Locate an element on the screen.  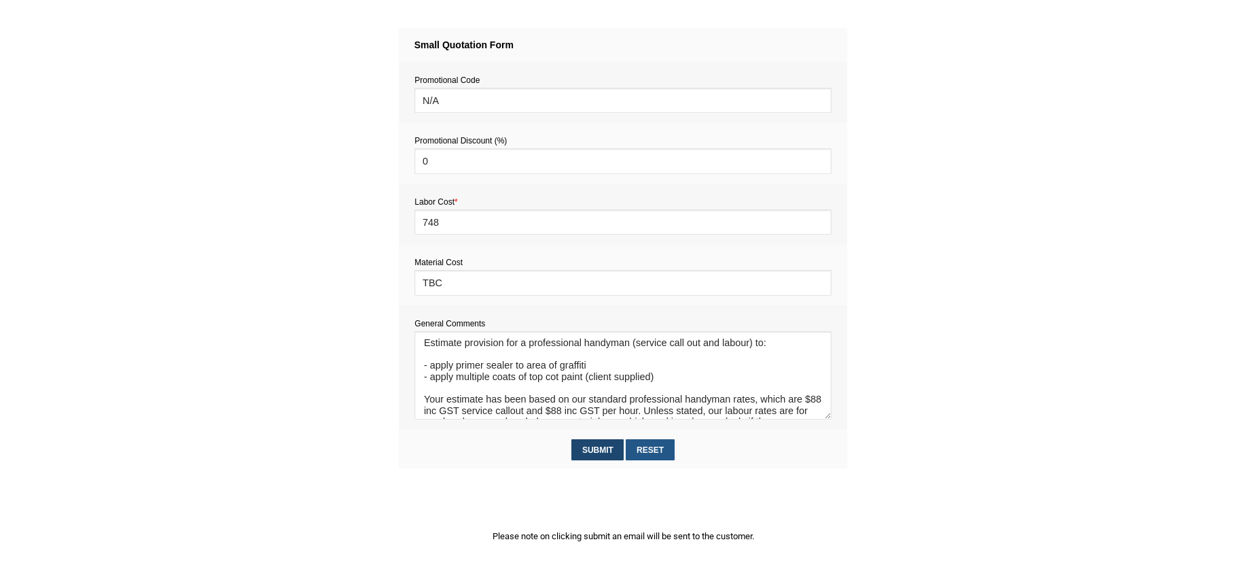
p: Please note on clicking submit an email will be sent to the customer. is located at coordinates (623, 535).